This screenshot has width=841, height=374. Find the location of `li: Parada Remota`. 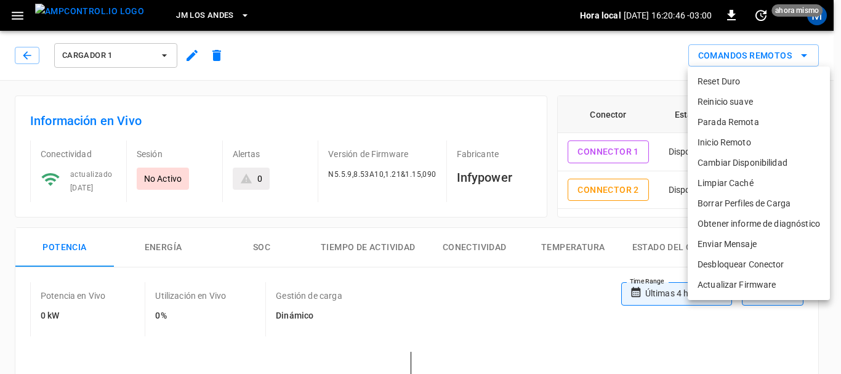

li: Parada Remota is located at coordinates (758, 122).